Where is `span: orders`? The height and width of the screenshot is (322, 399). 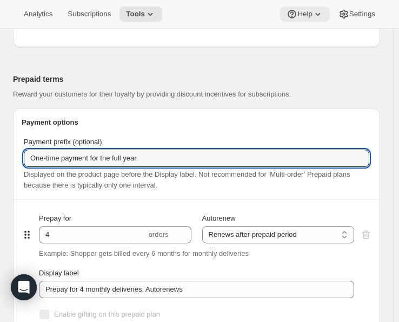 span: orders is located at coordinates (159, 234).